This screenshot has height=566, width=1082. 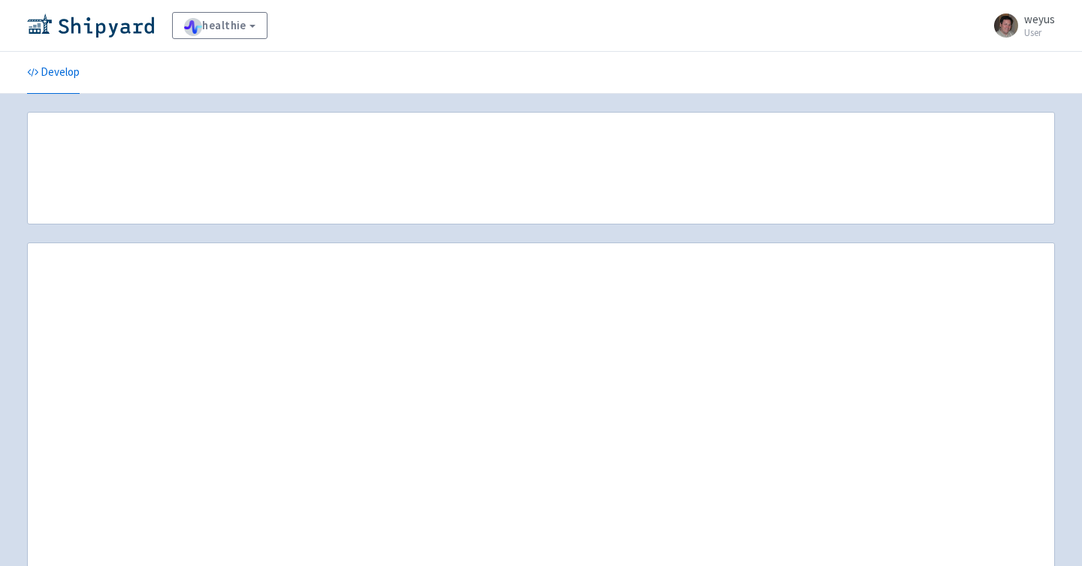 I want to click on a: weyus User, so click(x=1019, y=26).